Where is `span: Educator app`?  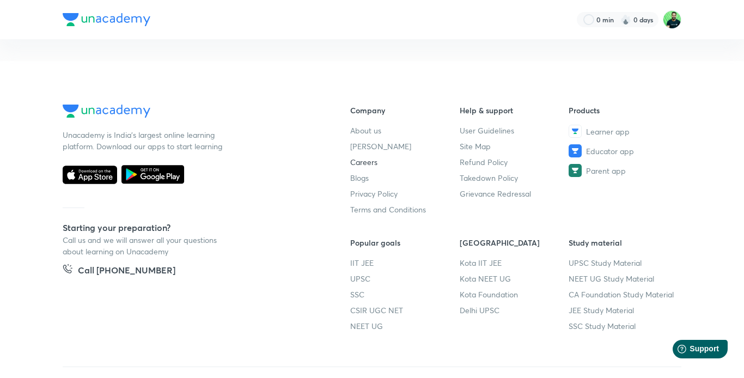
span: Educator app is located at coordinates (610, 151).